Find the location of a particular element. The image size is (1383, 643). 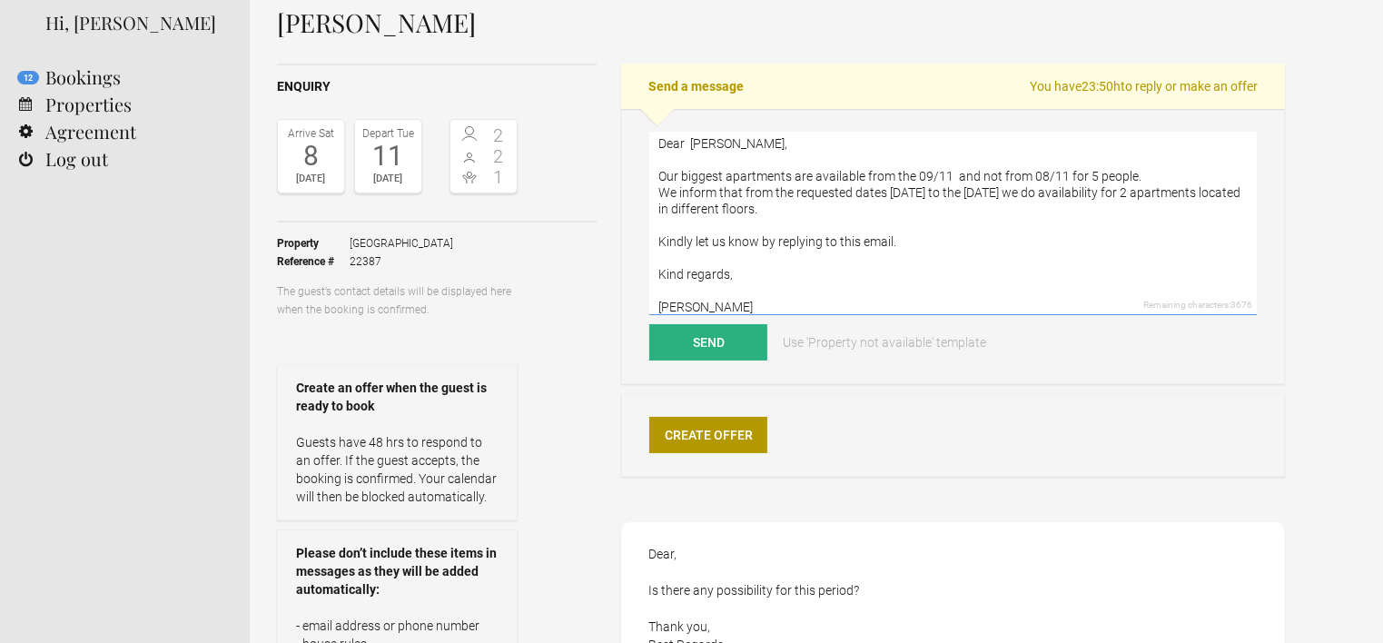

flynt-notification-badge: 12 is located at coordinates (28, 77).